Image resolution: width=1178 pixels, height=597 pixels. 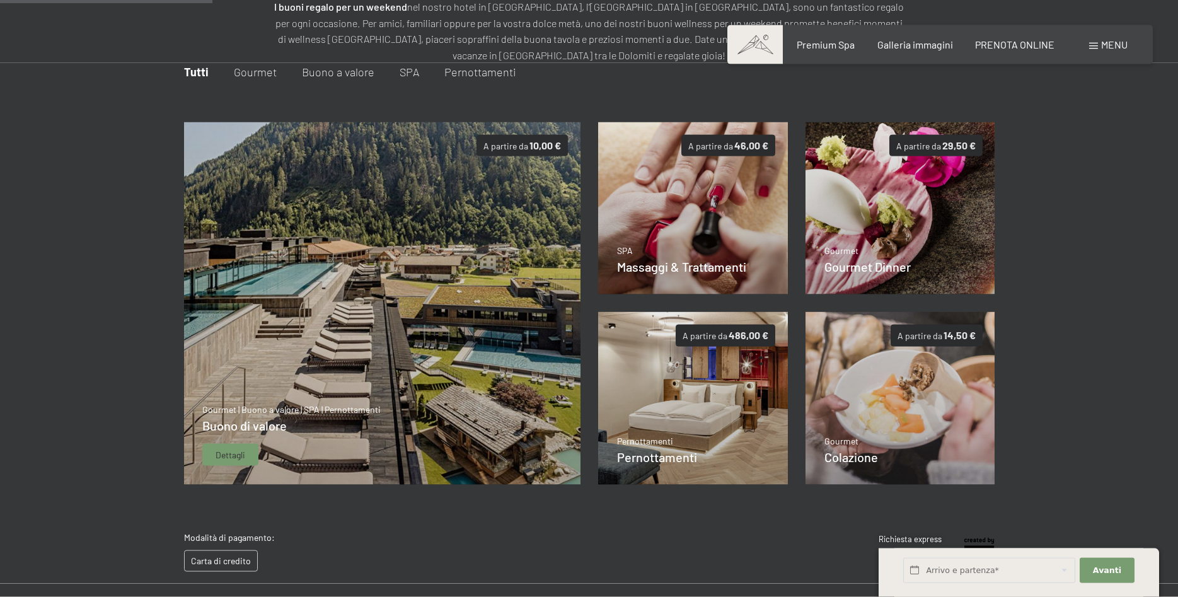 What do you see at coordinates (915, 44) in the screenshot?
I see `a: Galleria immagini` at bounding box center [915, 44].